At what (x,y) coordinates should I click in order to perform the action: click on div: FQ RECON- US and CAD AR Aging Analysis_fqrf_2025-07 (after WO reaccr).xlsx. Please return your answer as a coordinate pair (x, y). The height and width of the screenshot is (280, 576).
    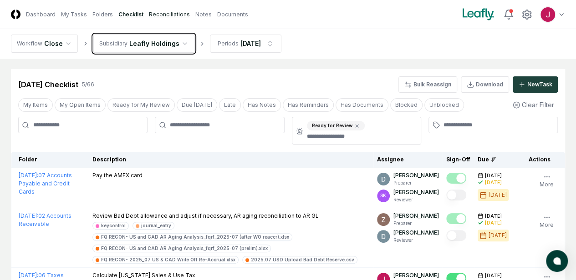
    Looking at the image, I should click on (195, 237).